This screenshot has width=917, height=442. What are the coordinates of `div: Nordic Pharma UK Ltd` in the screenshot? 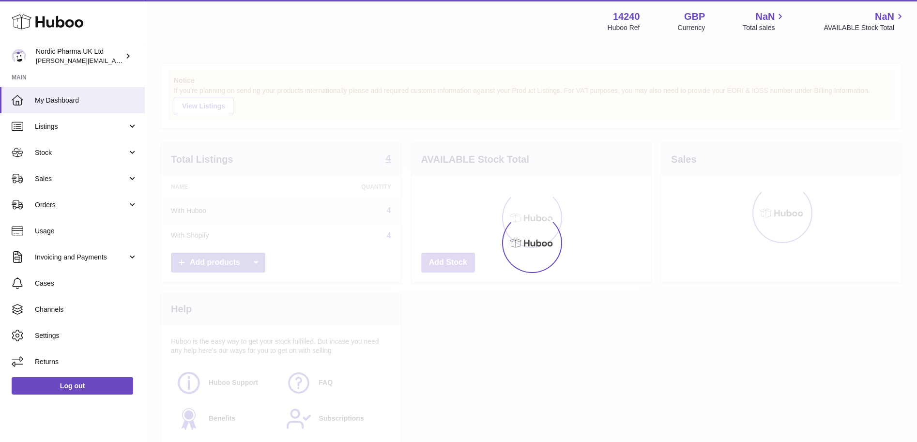 It's located at (79, 56).